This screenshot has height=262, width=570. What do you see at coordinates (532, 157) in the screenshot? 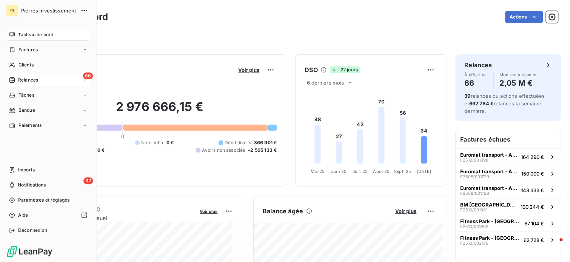
I see `span: 164 290 €` at bounding box center [532, 157].